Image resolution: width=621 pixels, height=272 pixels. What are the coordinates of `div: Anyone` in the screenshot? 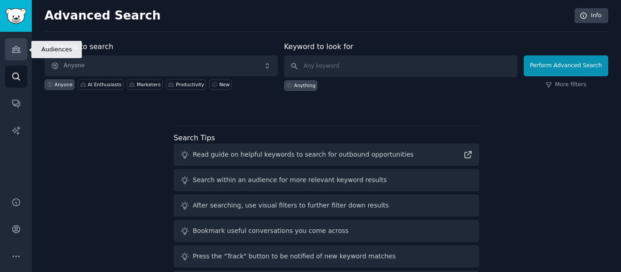 It's located at (64, 85).